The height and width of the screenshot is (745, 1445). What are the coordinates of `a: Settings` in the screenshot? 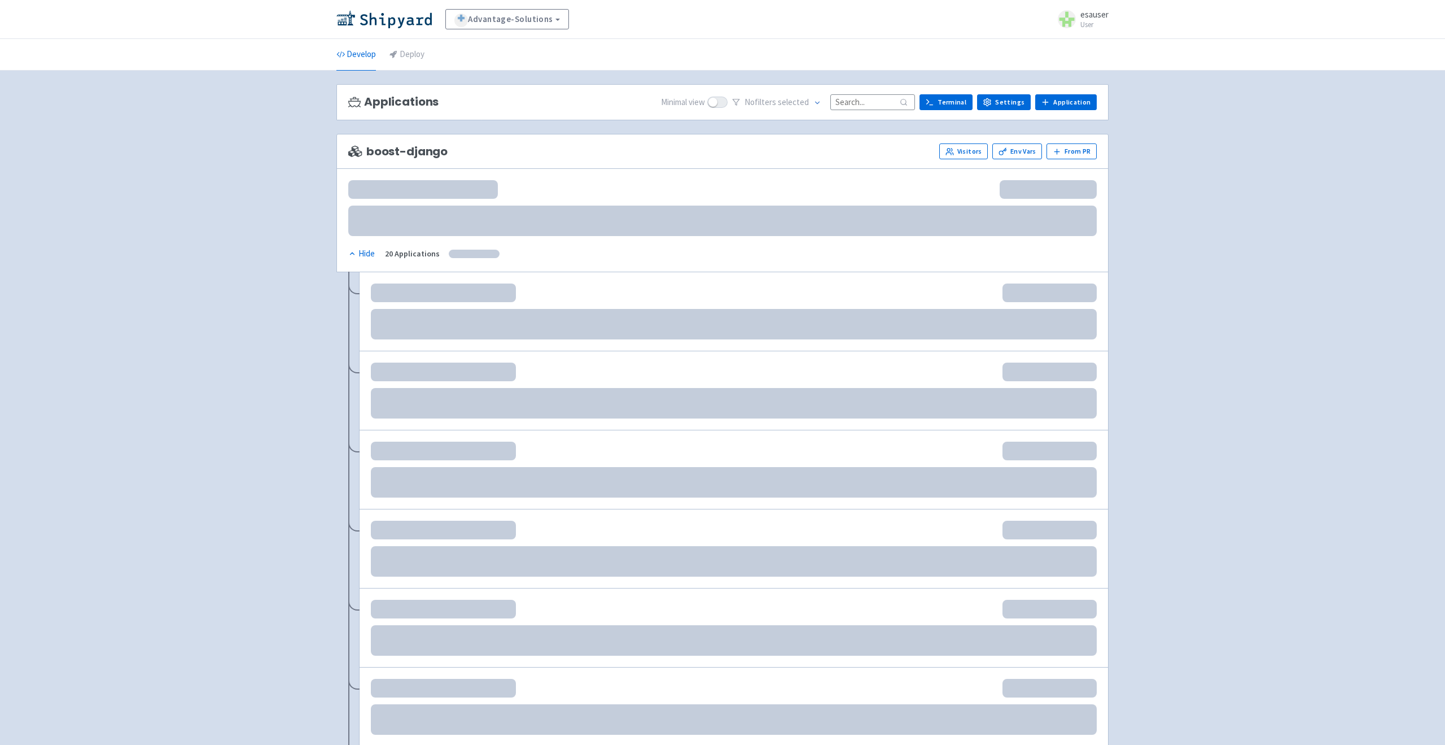 It's located at (1004, 102).